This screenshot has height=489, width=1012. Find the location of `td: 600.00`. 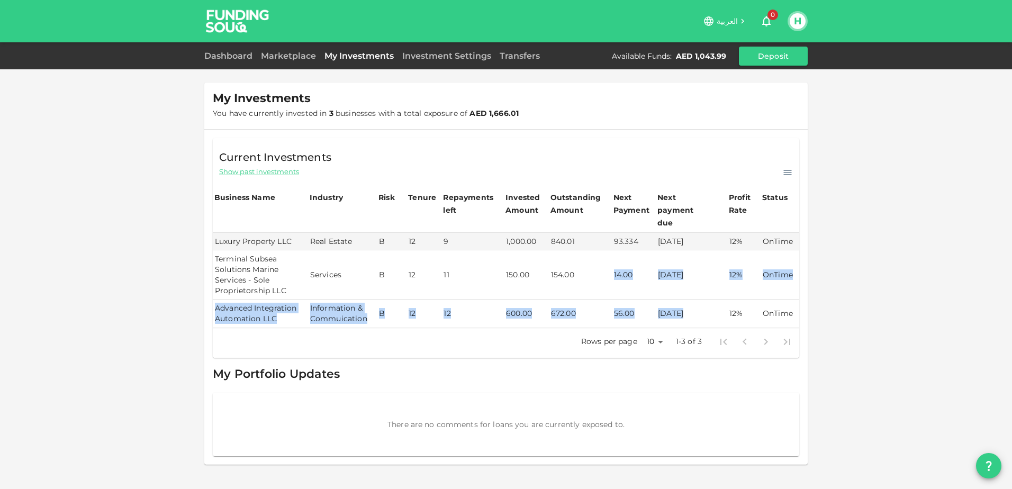

td: 600.00 is located at coordinates (526, 313).